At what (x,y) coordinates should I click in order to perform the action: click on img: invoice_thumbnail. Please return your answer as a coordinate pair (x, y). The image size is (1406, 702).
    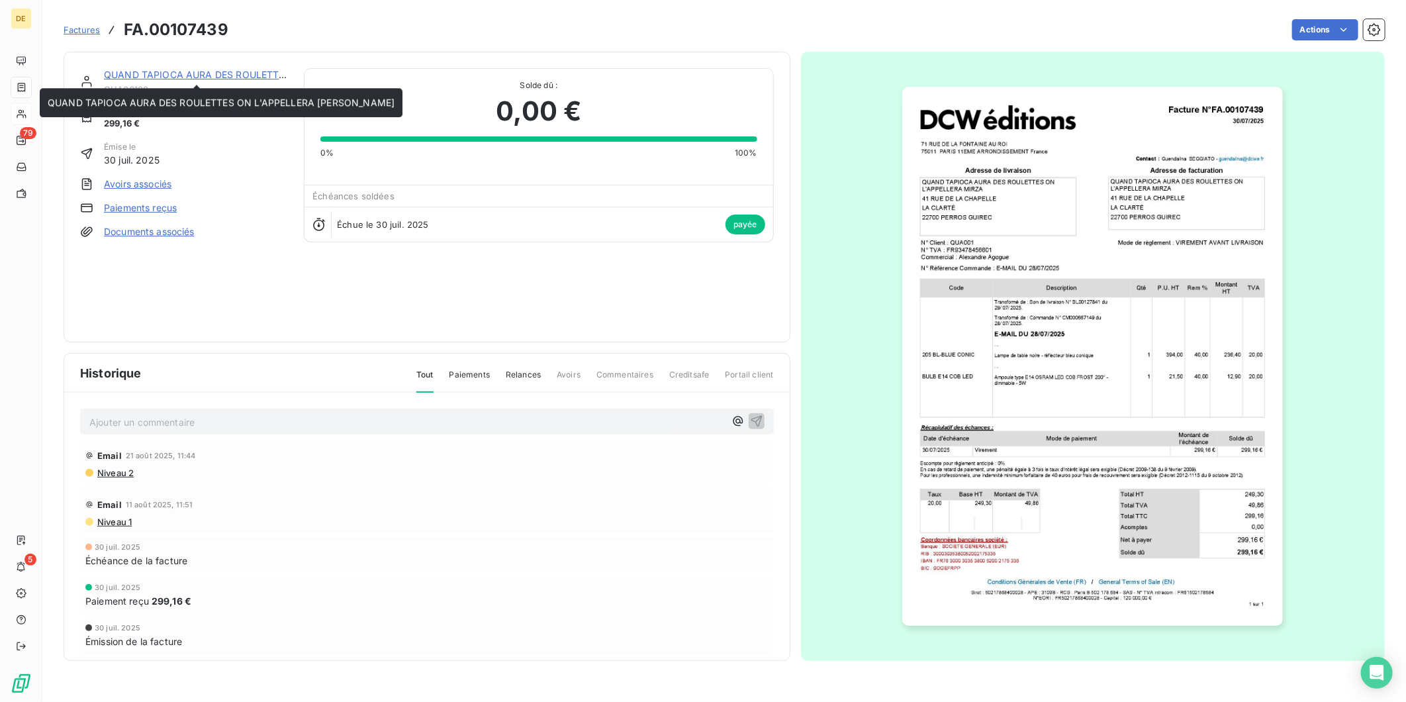
    Looking at the image, I should click on (1092, 356).